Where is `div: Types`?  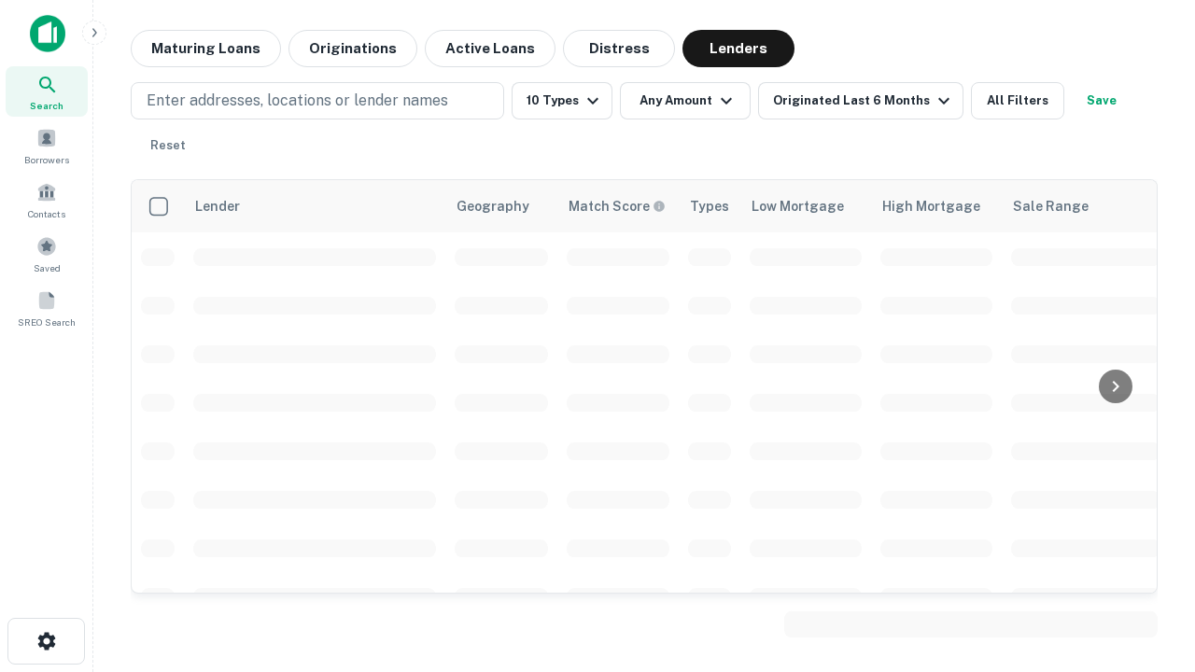 div: Types is located at coordinates (709, 206).